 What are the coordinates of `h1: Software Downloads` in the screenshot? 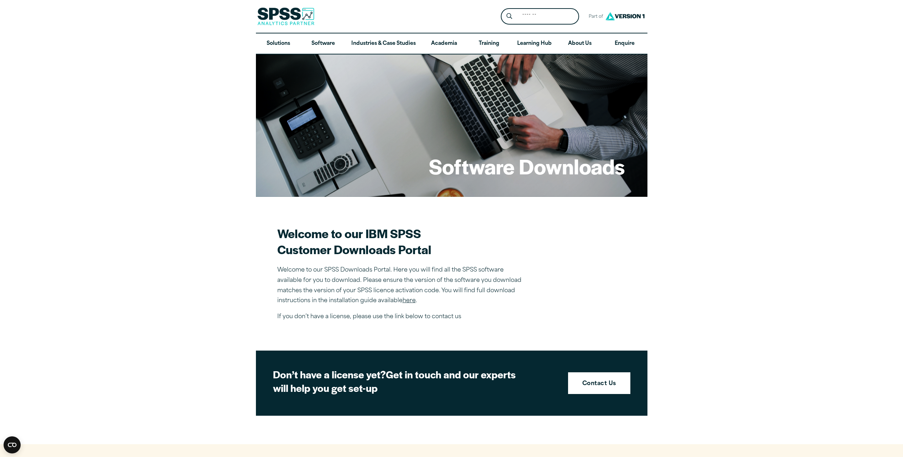 It's located at (527, 166).